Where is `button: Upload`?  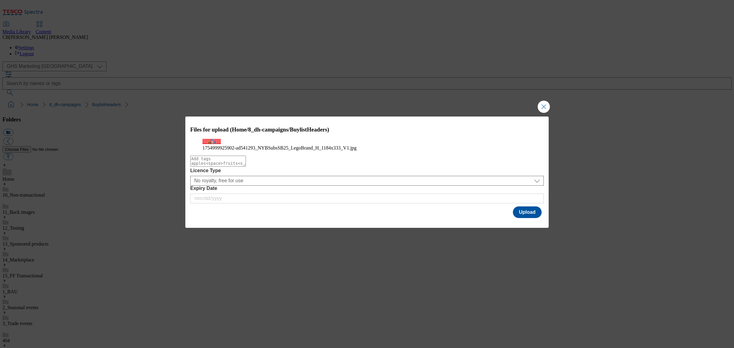 button: Upload is located at coordinates (527, 212).